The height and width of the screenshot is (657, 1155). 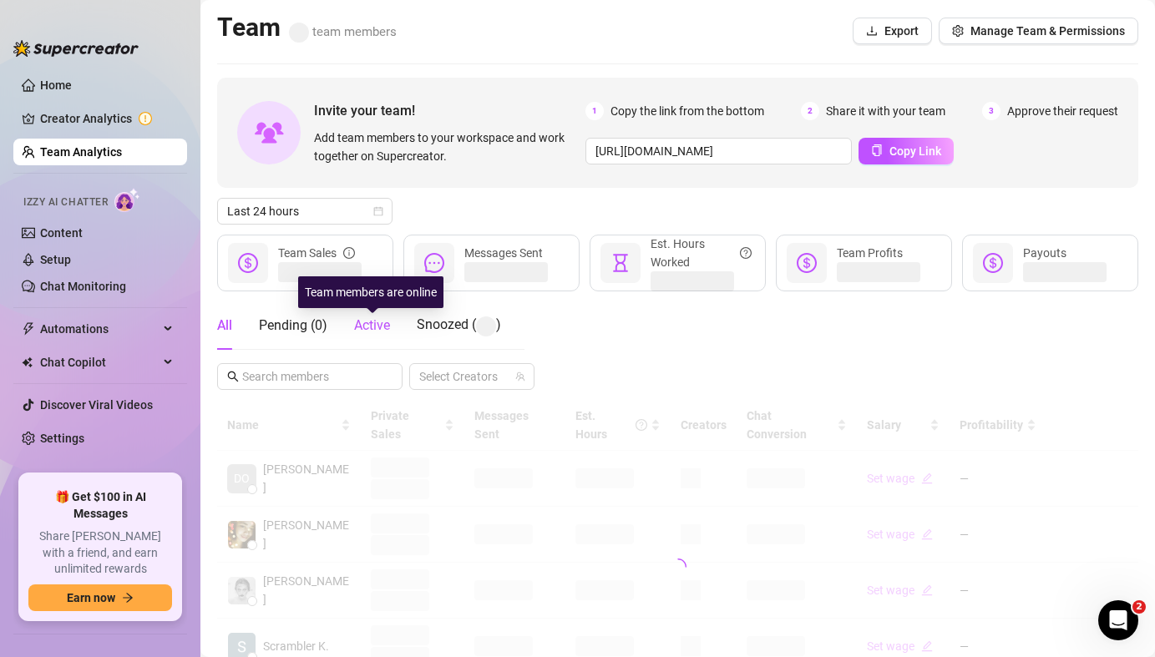 What do you see at coordinates (99, 362) in the screenshot?
I see `span: Chat Copilot` at bounding box center [99, 362].